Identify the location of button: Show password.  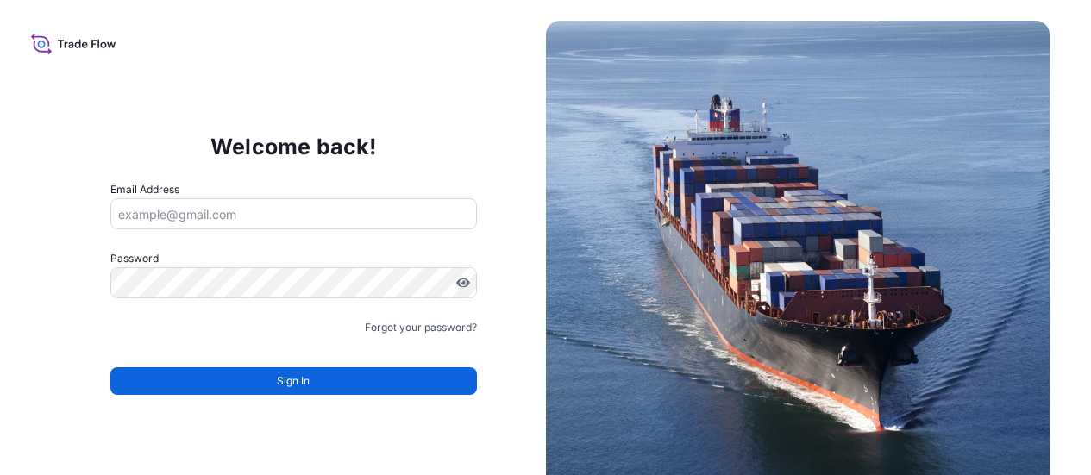
(463, 283).